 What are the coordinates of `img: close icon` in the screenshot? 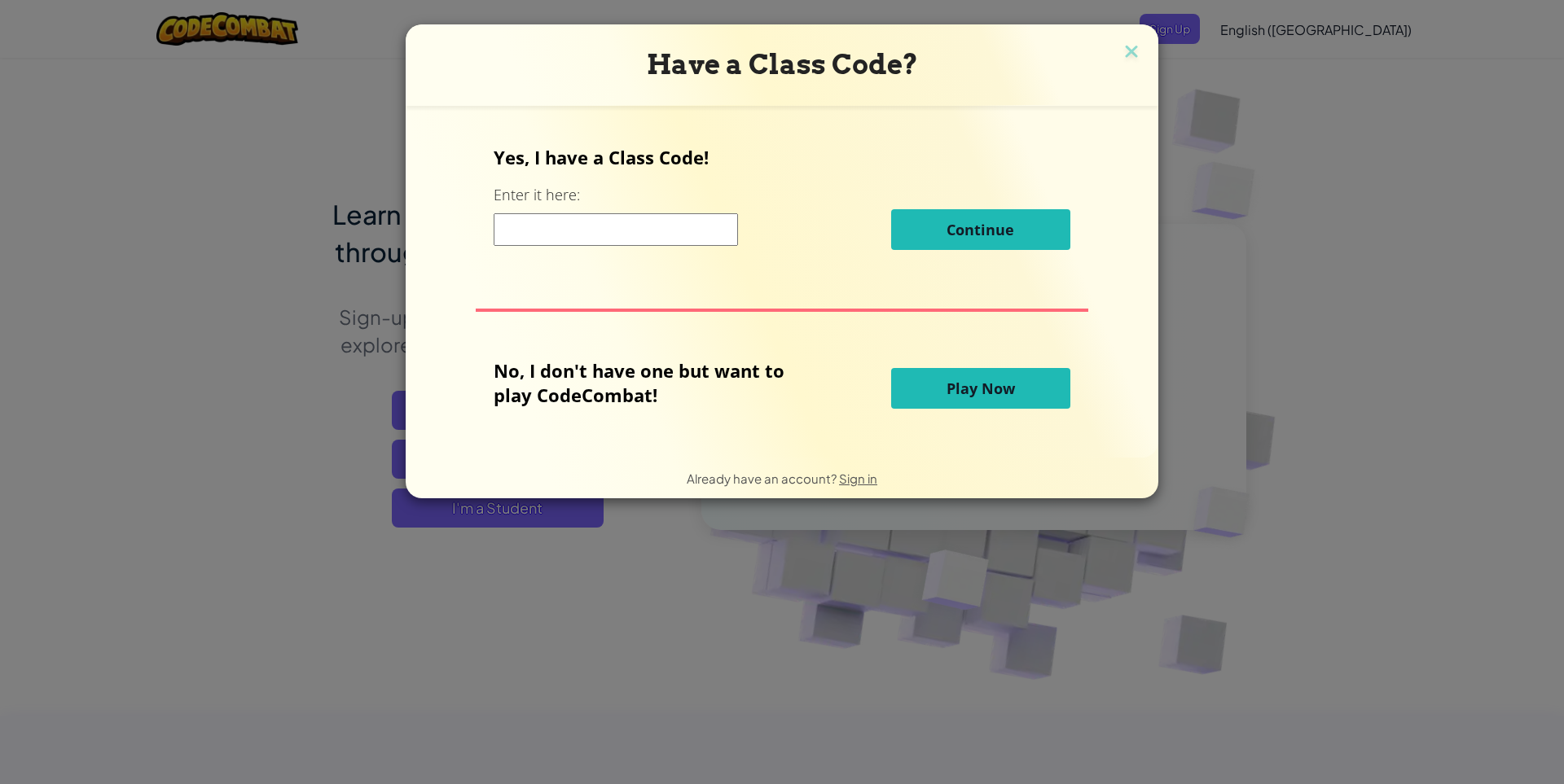 It's located at (1131, 53).